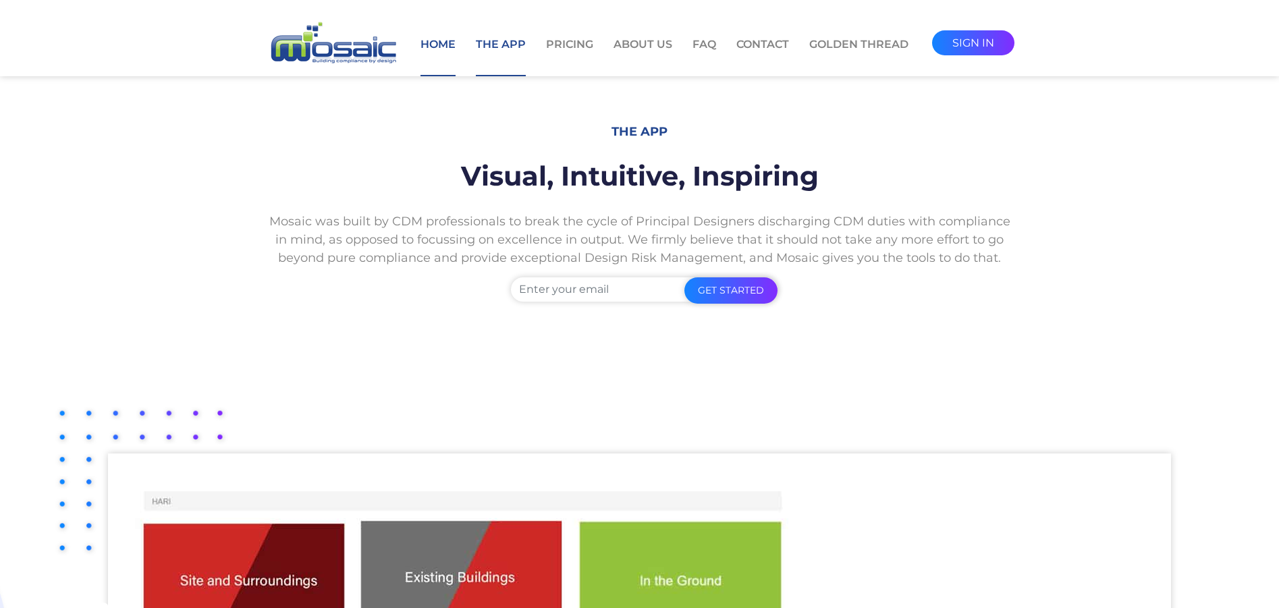 This screenshot has width=1279, height=608. Describe the element at coordinates (640, 132) in the screenshot. I see `h6: The App` at that location.